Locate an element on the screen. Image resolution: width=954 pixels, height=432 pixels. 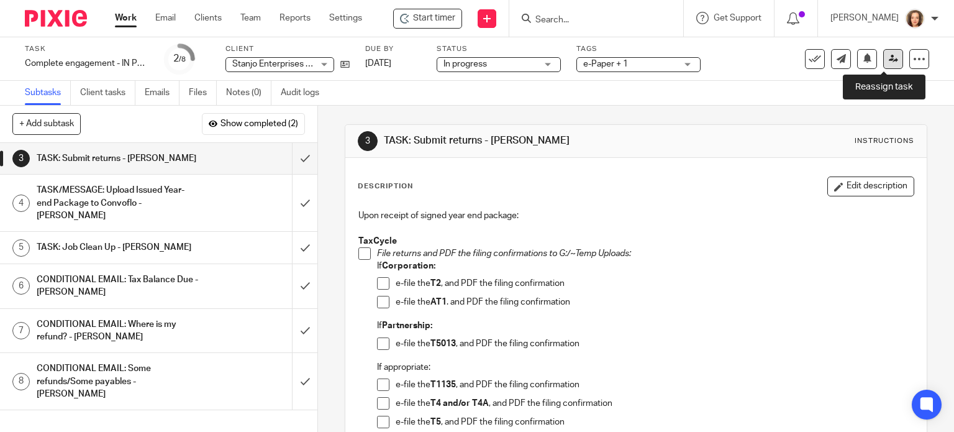
a: Notes (0) is located at coordinates (248, 93).